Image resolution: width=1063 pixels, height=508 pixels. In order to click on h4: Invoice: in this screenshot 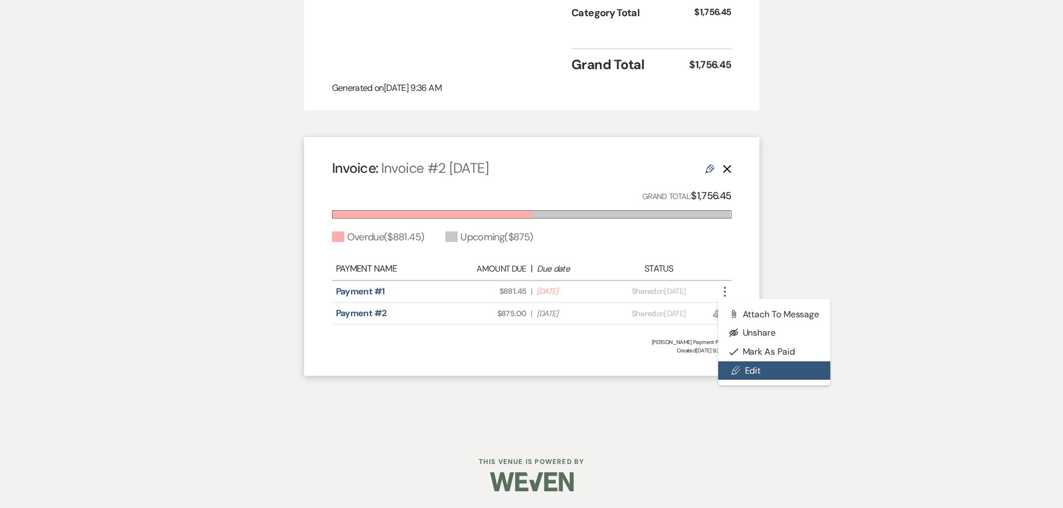, I will do `click(410, 168)`.